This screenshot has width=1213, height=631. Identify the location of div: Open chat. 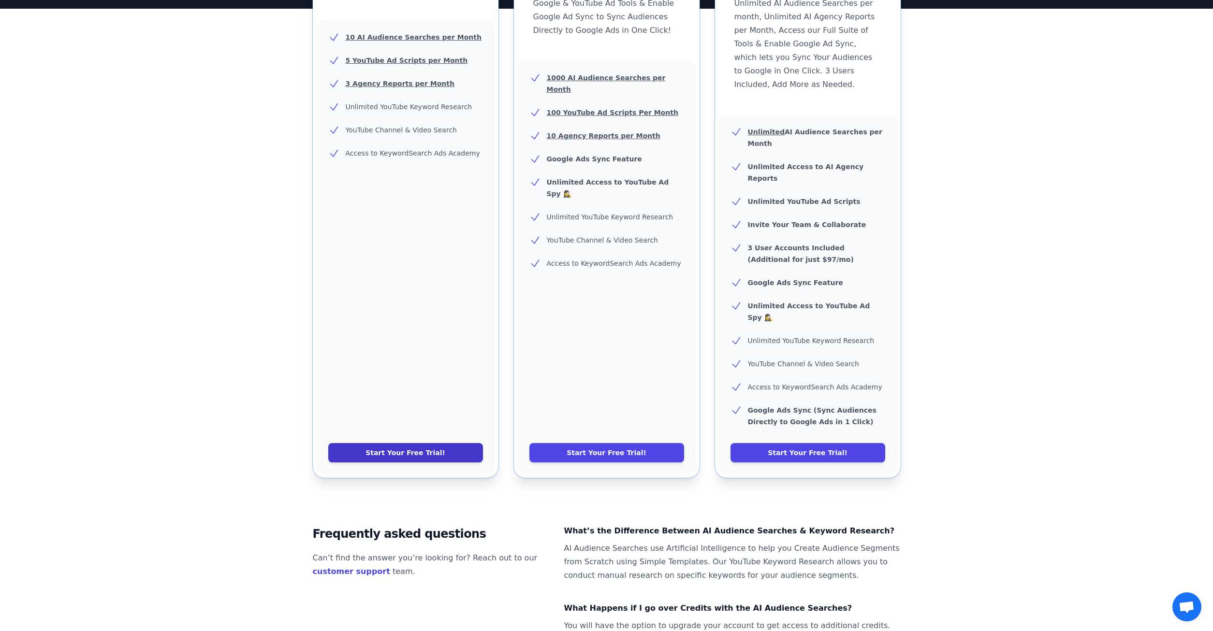
(1186, 607).